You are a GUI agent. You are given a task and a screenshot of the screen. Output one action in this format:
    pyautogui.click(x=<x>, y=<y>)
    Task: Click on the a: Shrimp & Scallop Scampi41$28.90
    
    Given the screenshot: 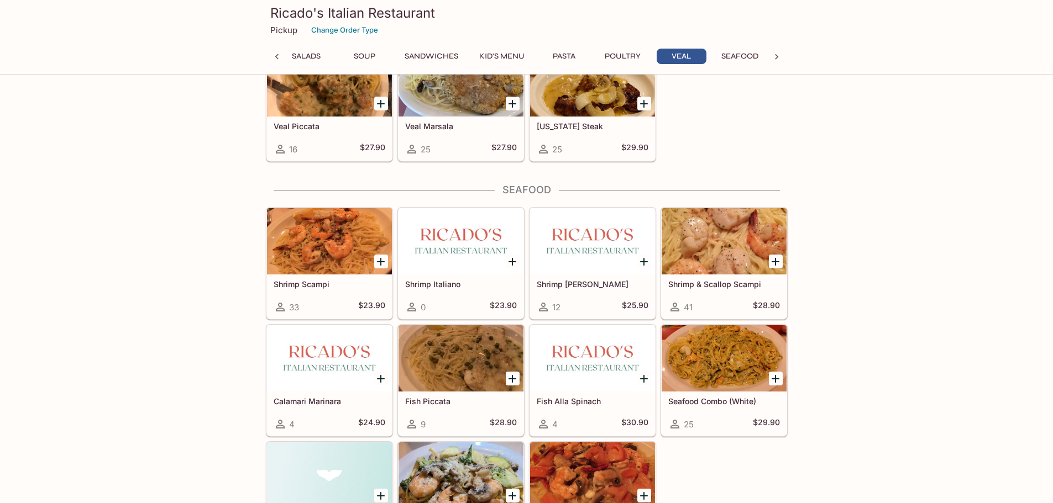 What is the action you would take?
    pyautogui.click(x=724, y=264)
    